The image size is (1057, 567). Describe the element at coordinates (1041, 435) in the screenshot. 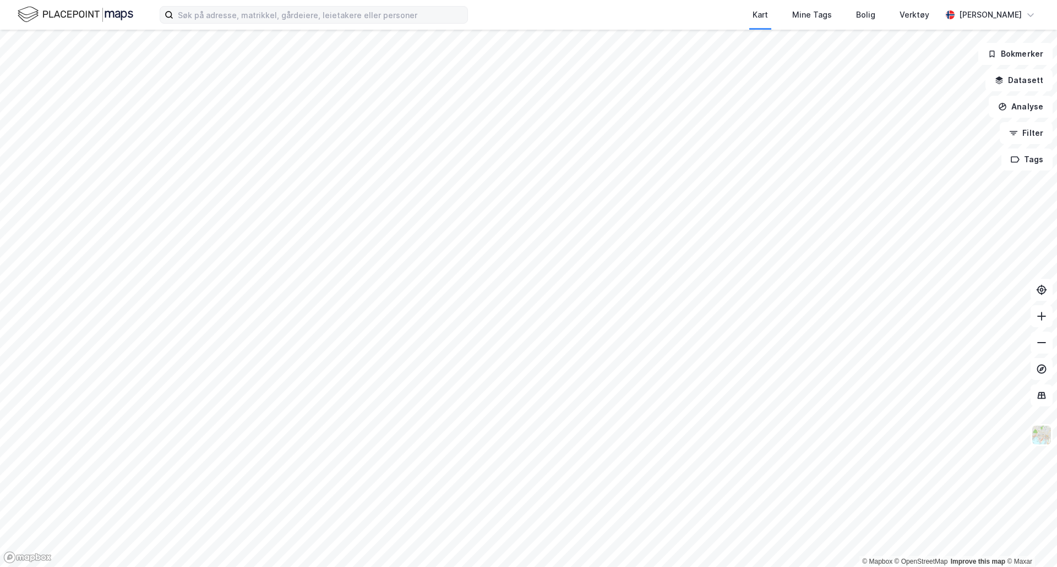

I see `img: Z` at that location.